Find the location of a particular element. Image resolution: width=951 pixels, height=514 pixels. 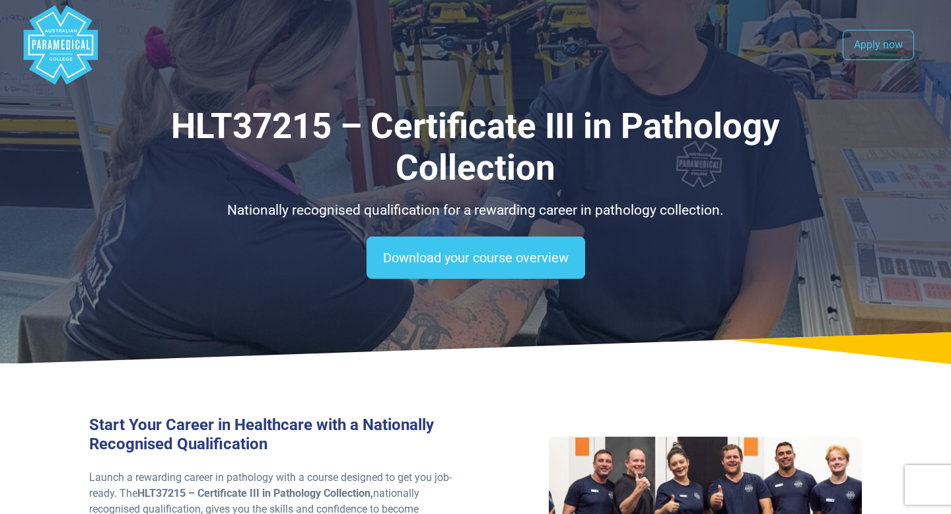

a: Apply now is located at coordinates (879, 45).